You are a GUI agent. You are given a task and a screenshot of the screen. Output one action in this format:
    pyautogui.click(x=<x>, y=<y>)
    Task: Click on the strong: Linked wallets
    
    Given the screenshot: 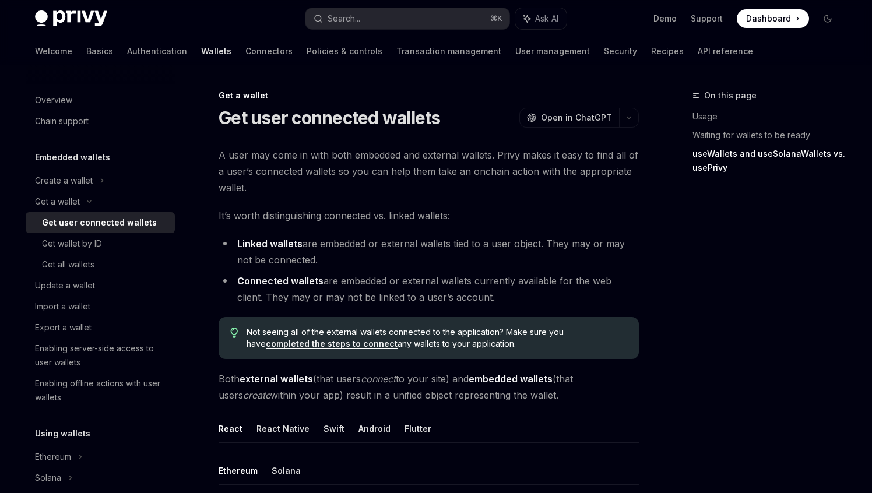 What is the action you would take?
    pyautogui.click(x=270, y=244)
    